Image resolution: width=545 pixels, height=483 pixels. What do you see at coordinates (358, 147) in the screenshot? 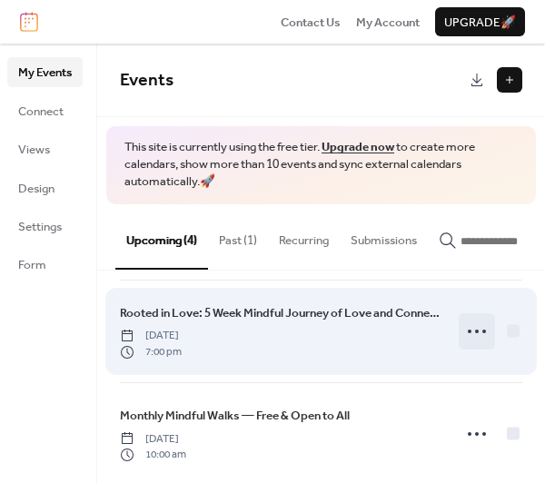
I see `a: Upgrade now` at bounding box center [358, 147].